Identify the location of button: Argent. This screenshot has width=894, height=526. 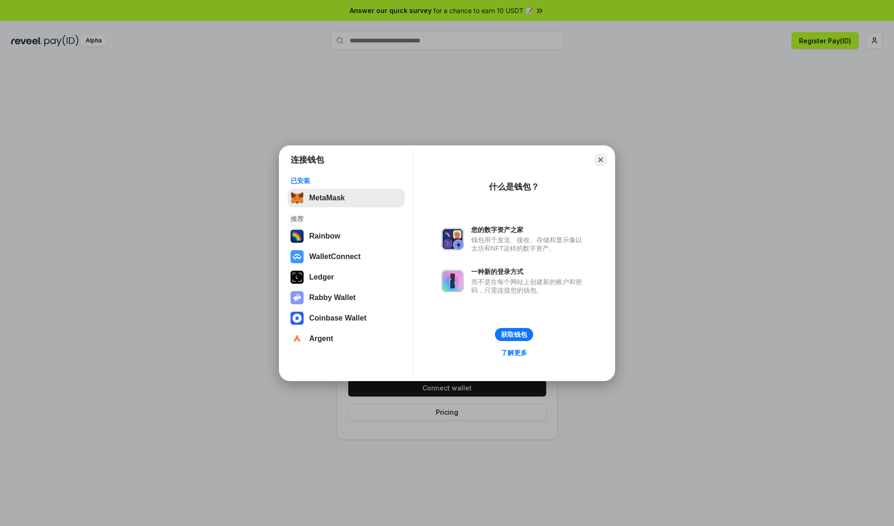
(346, 339).